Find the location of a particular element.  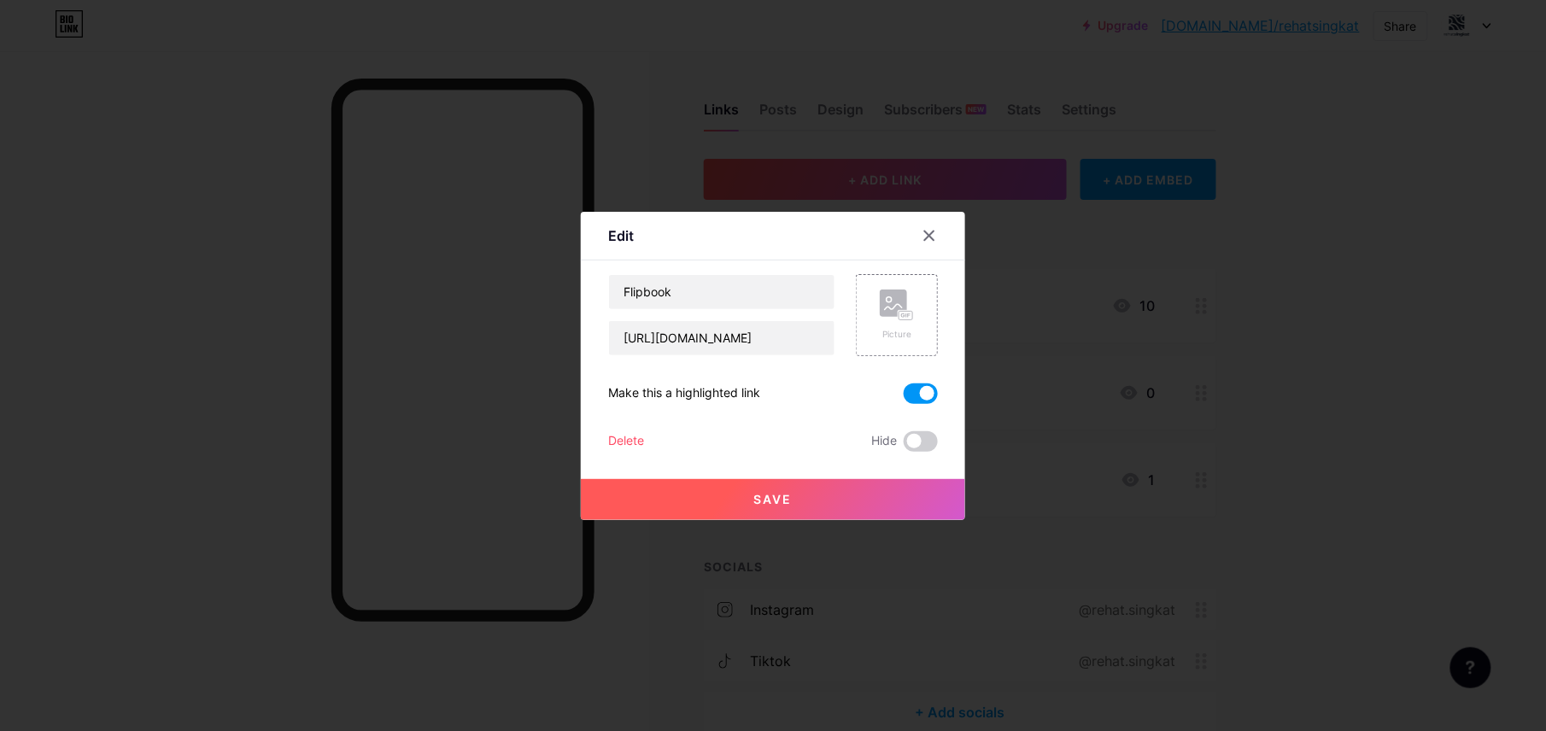

div: Picture is located at coordinates (897, 334).